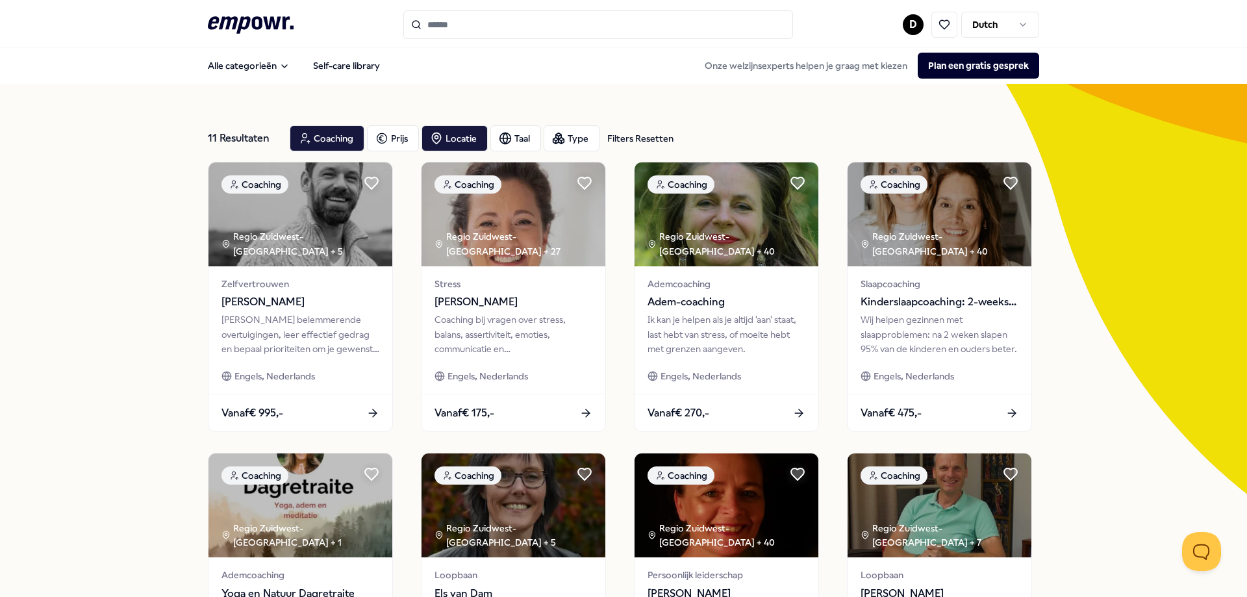 This screenshot has width=1247, height=597. I want to click on div: Locatie, so click(455, 138).